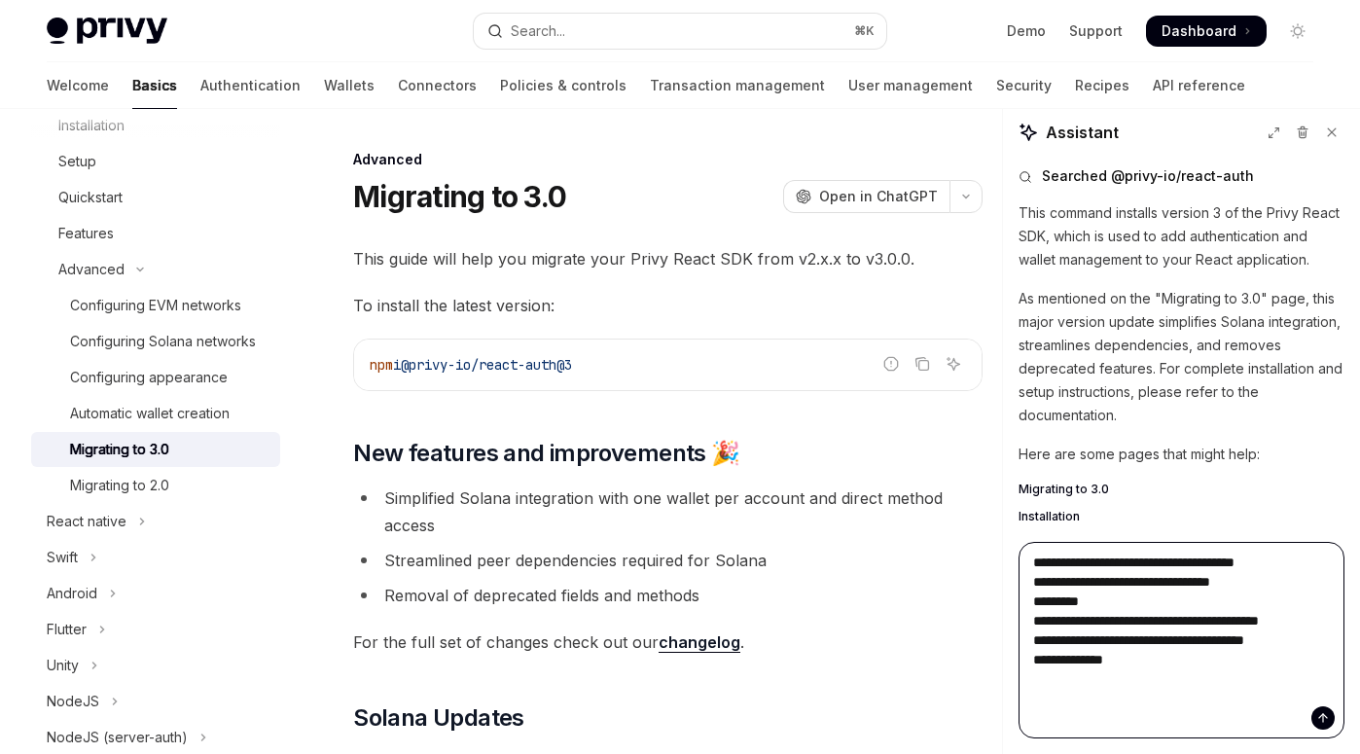  Describe the element at coordinates (86, 234) in the screenshot. I see `div: Features` at that location.